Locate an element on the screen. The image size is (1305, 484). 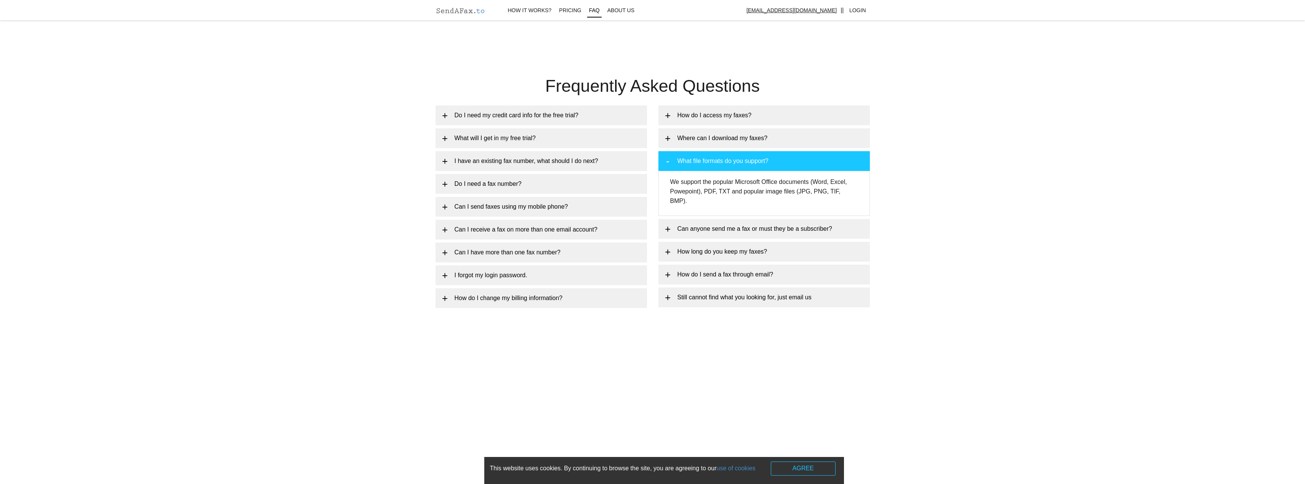
a: Still cannot find what you looking for, just email us is located at coordinates (764, 298).